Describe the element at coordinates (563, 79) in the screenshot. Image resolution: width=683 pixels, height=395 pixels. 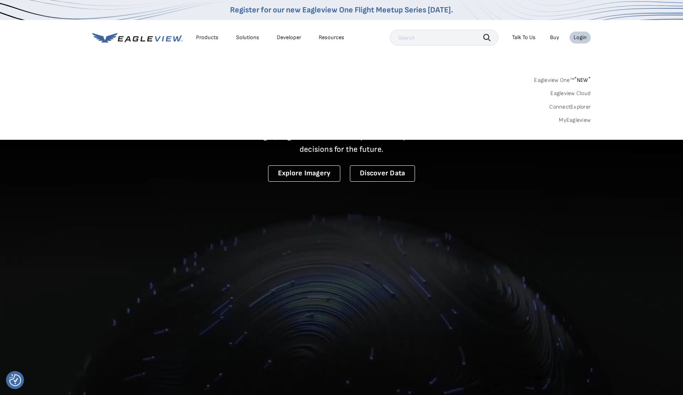
I see `a: Eagleview One™*NEW*` at that location.